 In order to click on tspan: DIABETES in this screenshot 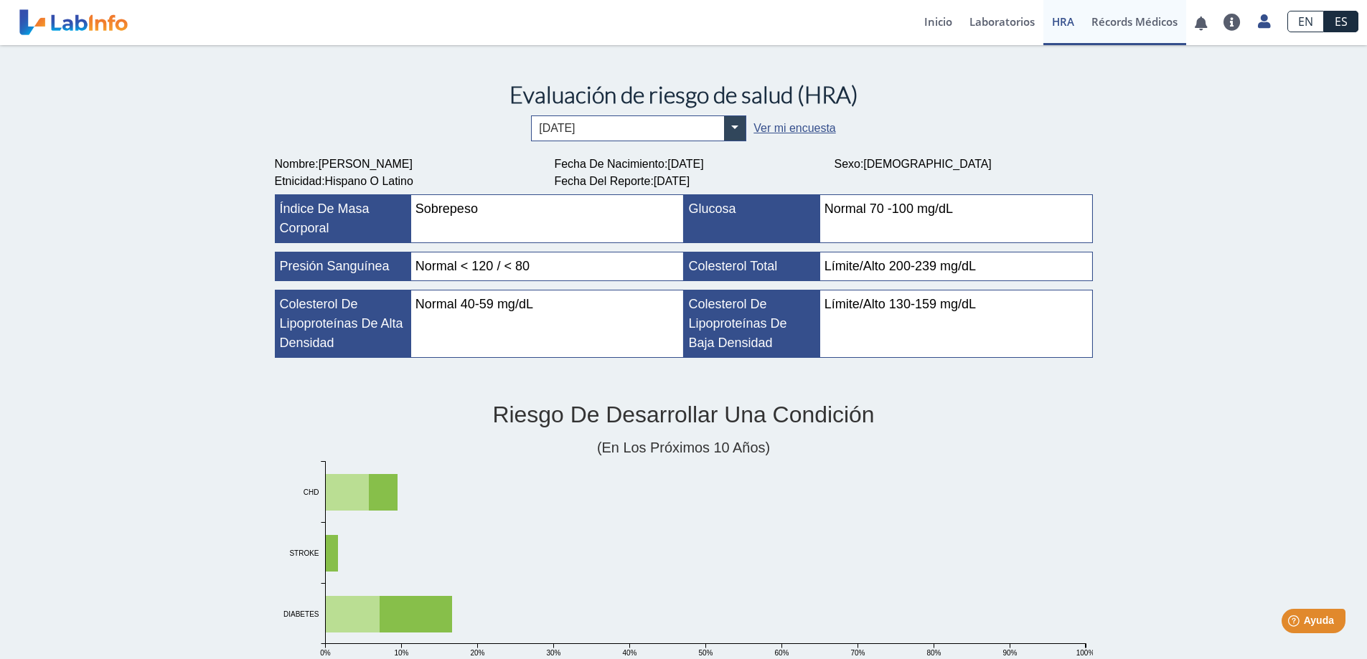, I will do `click(301, 614)`.